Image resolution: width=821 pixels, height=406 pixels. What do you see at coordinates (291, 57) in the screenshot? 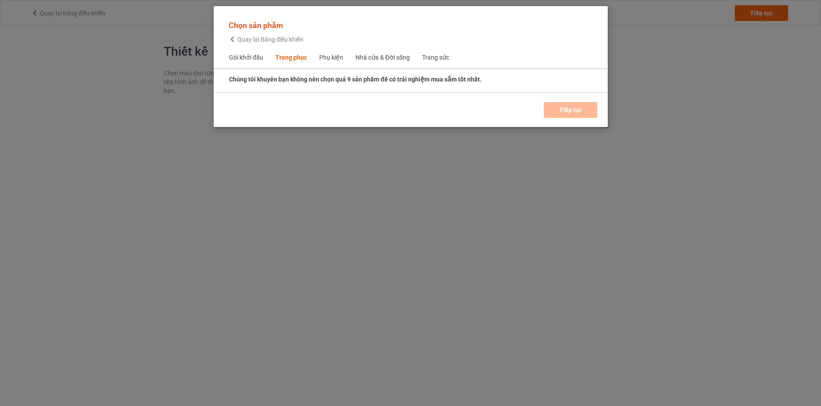
I see `font: Trang phục` at bounding box center [291, 57].